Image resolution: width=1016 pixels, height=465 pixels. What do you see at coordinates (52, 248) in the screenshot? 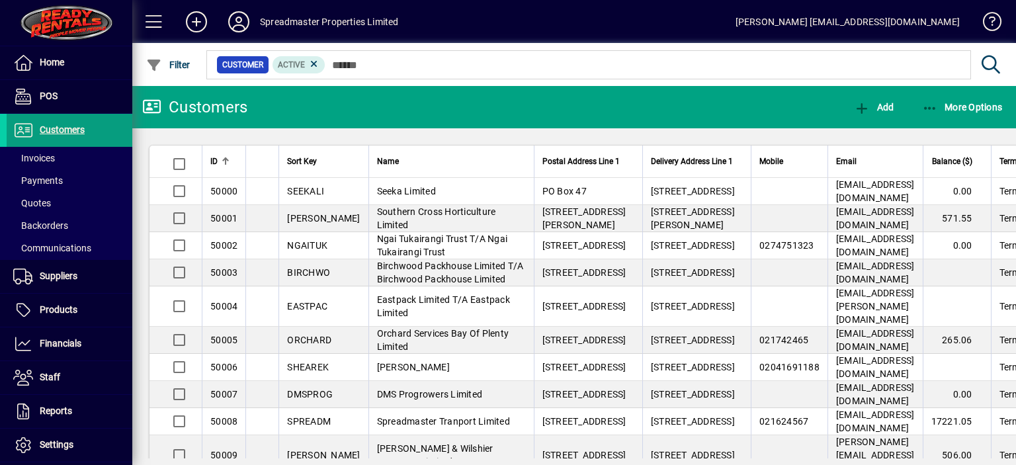
I see `span: Communications` at bounding box center [52, 248].